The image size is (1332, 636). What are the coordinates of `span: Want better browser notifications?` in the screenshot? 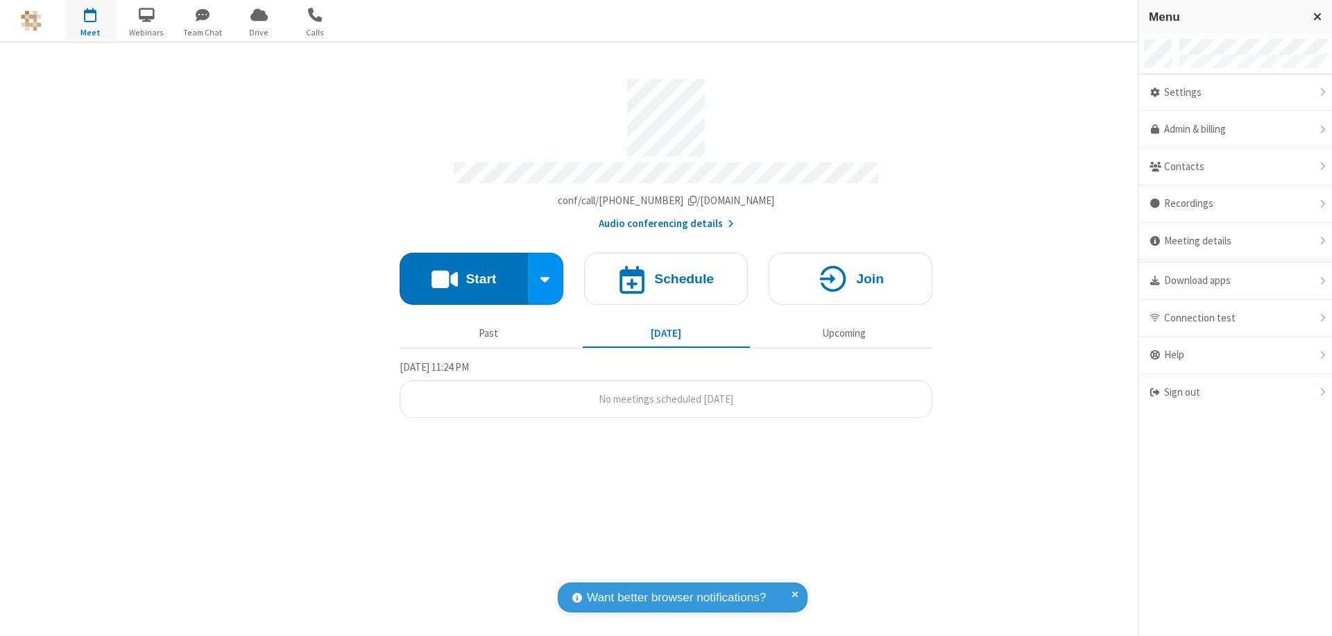 It's located at (677, 597).